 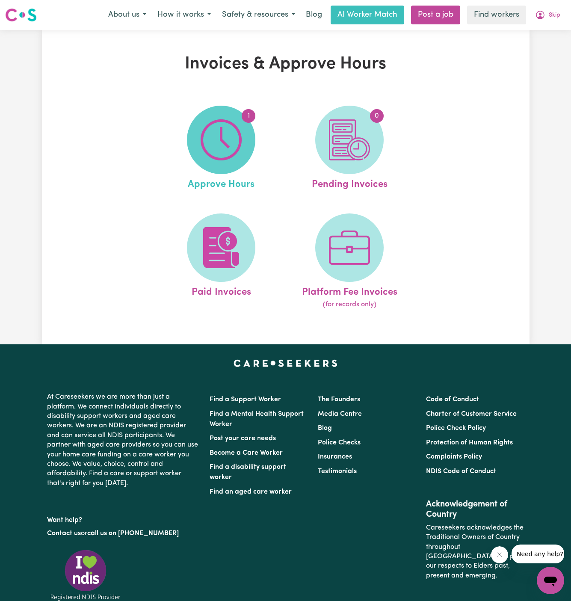 What do you see at coordinates (243, 438) in the screenshot?
I see `a: Post your care needs` at bounding box center [243, 438].